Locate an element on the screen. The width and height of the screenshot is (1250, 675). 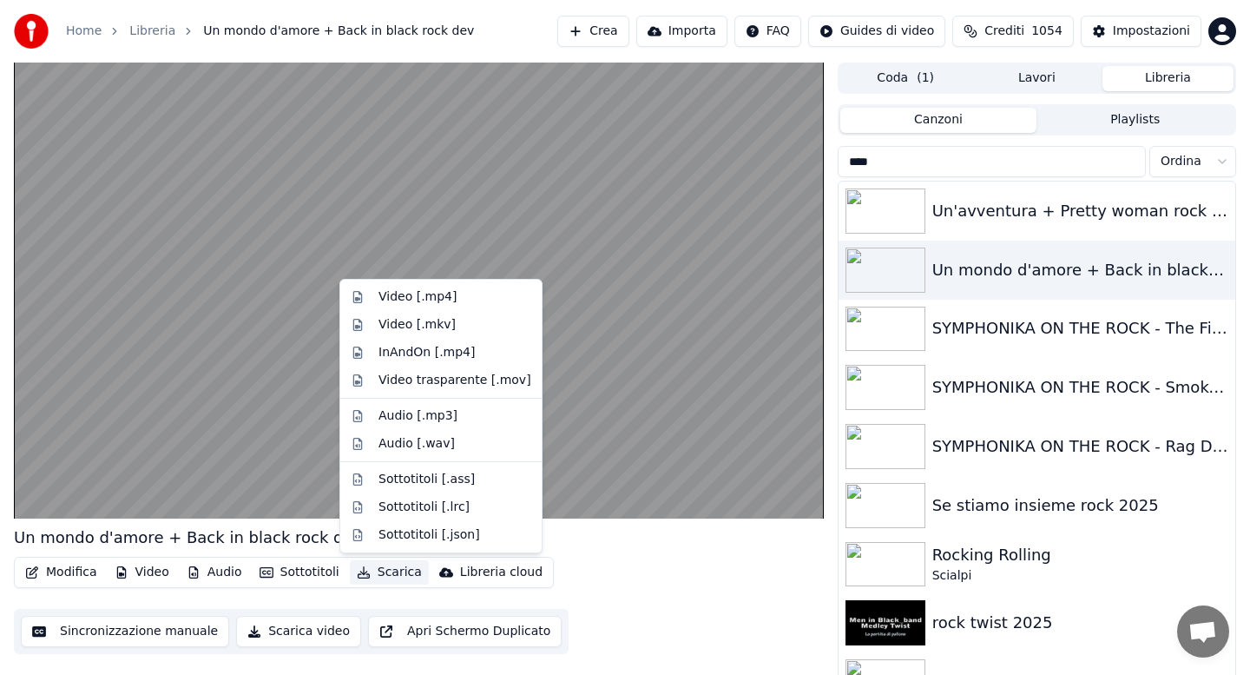
div: Sottotitoli [.ass] is located at coordinates (426, 479).